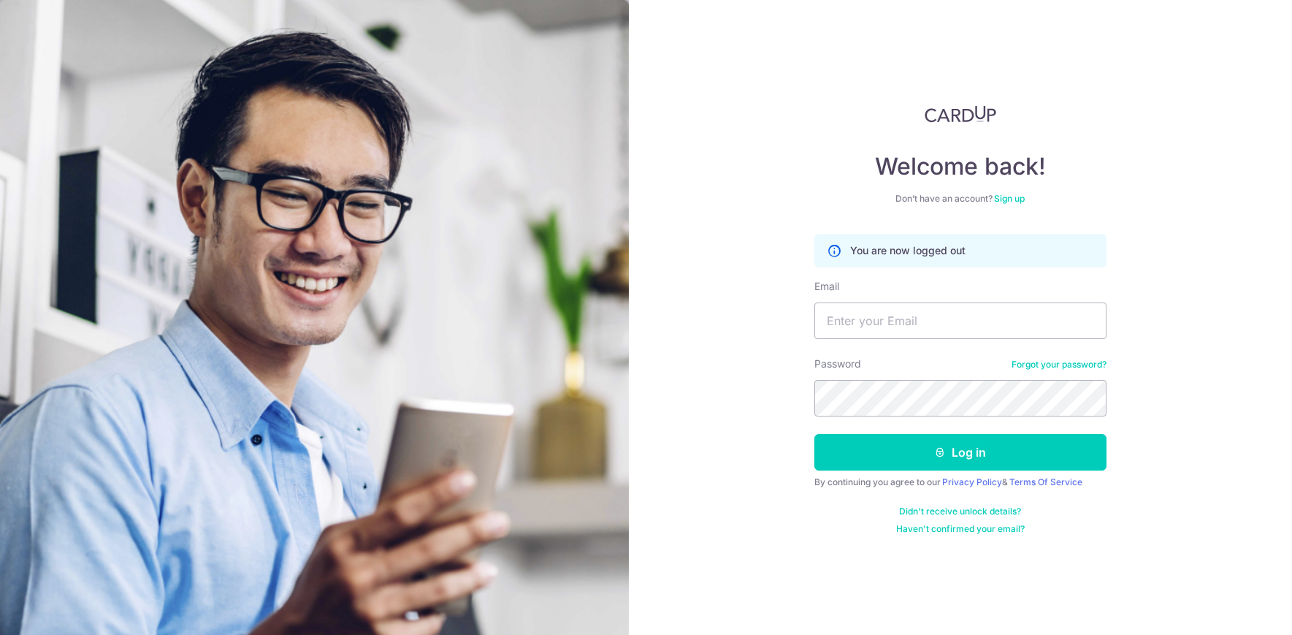  What do you see at coordinates (960, 529) in the screenshot?
I see `a: Haven't confirmed your email?` at bounding box center [960, 529].